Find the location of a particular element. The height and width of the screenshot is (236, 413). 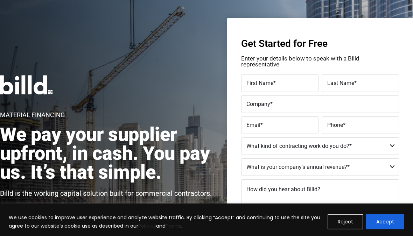

h3: Get Started for Free is located at coordinates (320, 44).